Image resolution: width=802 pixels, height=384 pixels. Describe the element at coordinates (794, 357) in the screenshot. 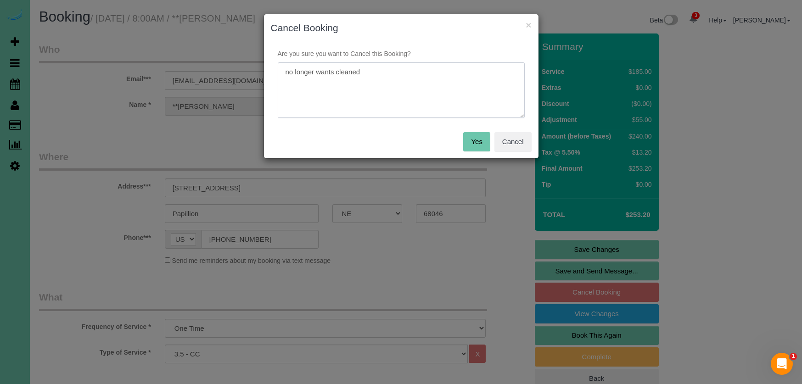

I see `span: 1` at that location.